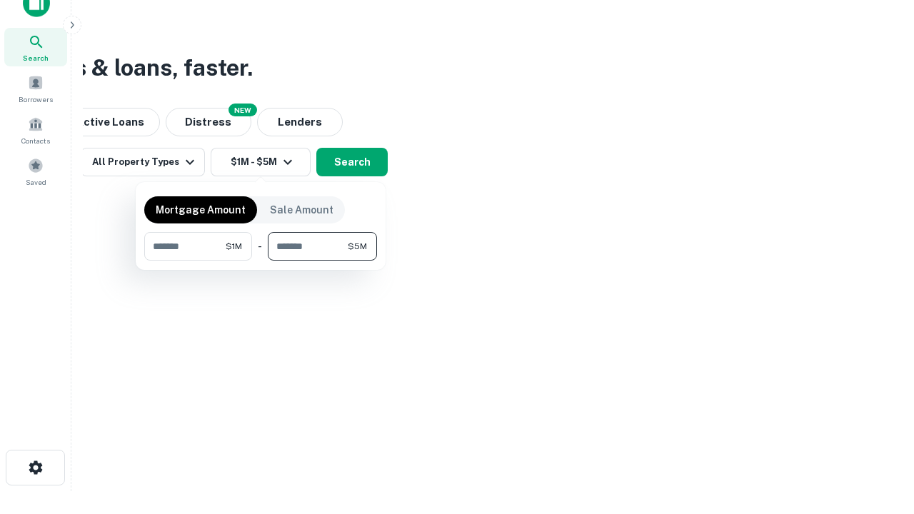 The image size is (914, 514). I want to click on p: Mortgage Amount, so click(201, 210).